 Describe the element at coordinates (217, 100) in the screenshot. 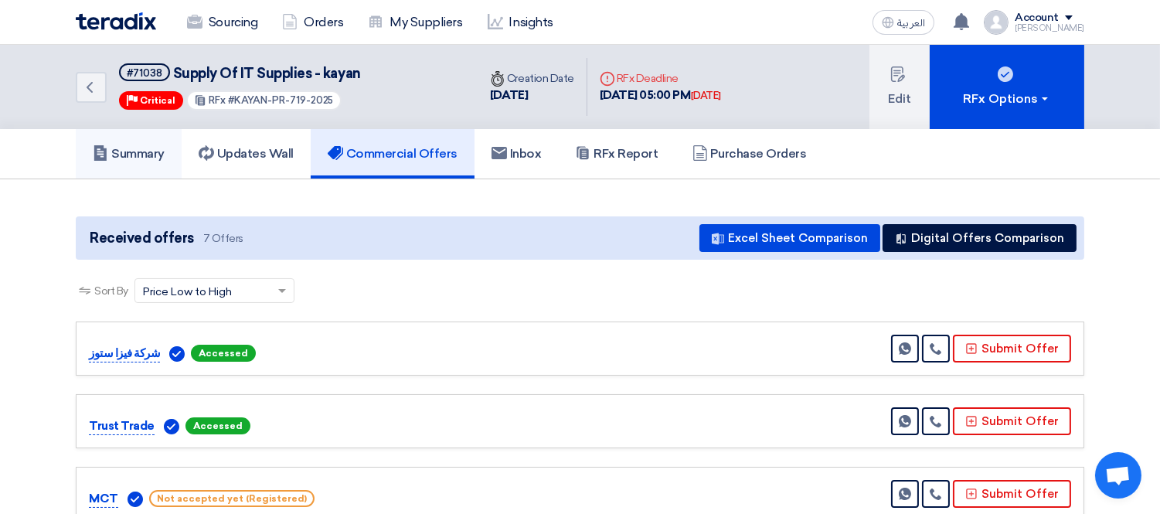

I see `span: RFx` at that location.